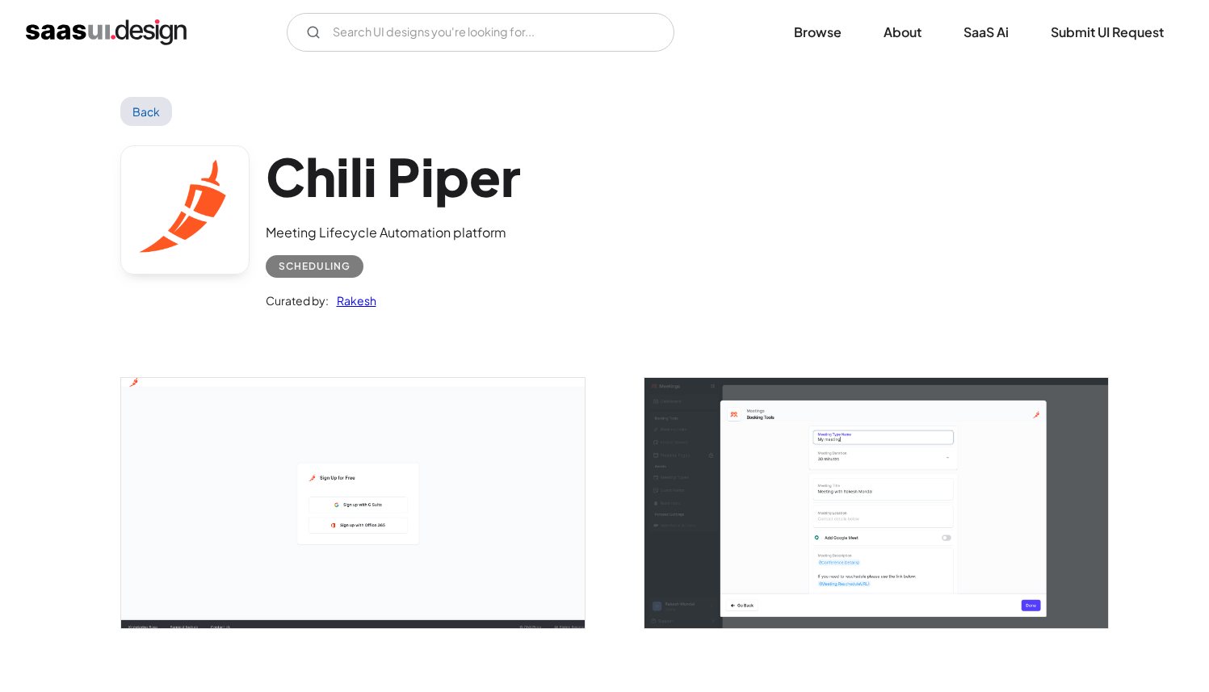 The height and width of the screenshot is (692, 1209). Describe the element at coordinates (106, 32) in the screenshot. I see `a: home` at that location.